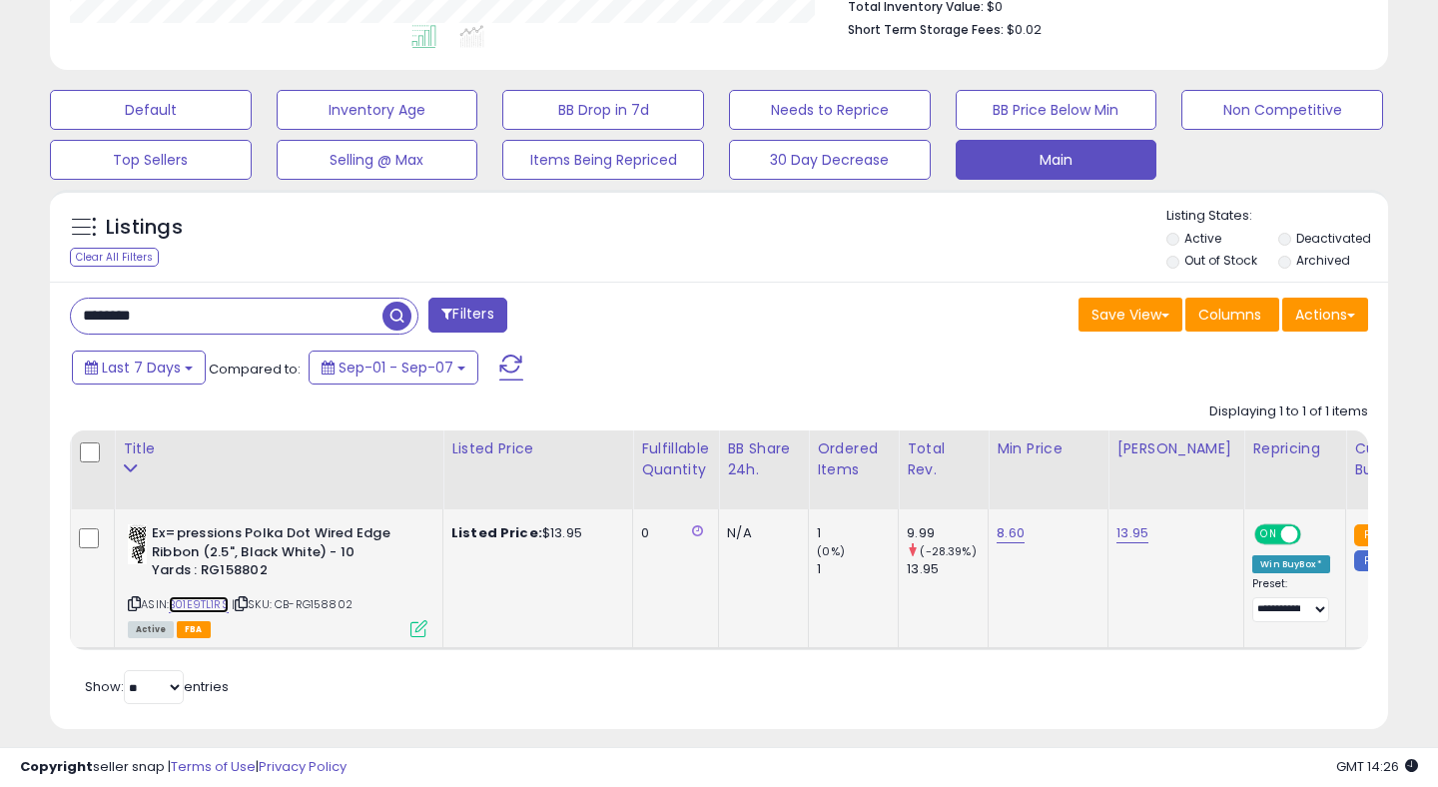 This screenshot has width=1438, height=787. What do you see at coordinates (537, 448) in the screenshot?
I see `div: Listed Price` at bounding box center [537, 448].